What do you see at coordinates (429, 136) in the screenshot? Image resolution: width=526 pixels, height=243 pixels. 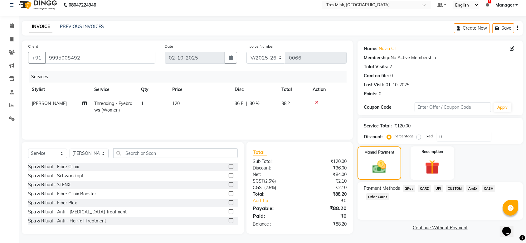 I see `label: Fixed` at bounding box center [429, 136].